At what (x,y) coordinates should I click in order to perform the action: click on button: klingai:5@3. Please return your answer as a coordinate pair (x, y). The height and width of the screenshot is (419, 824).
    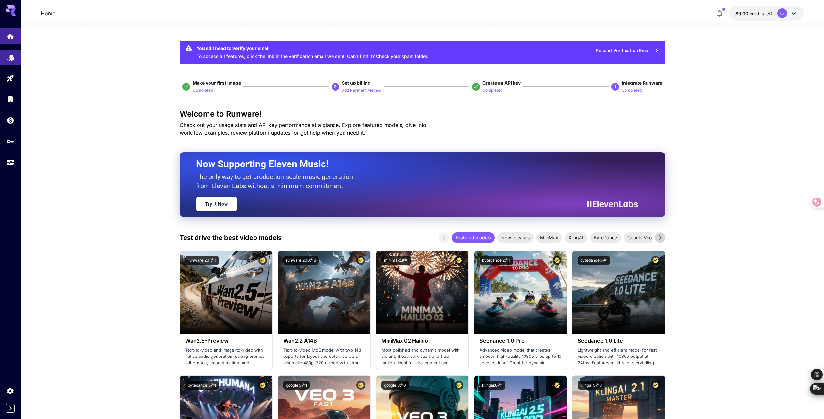
    Looking at the image, I should click on (591, 385).